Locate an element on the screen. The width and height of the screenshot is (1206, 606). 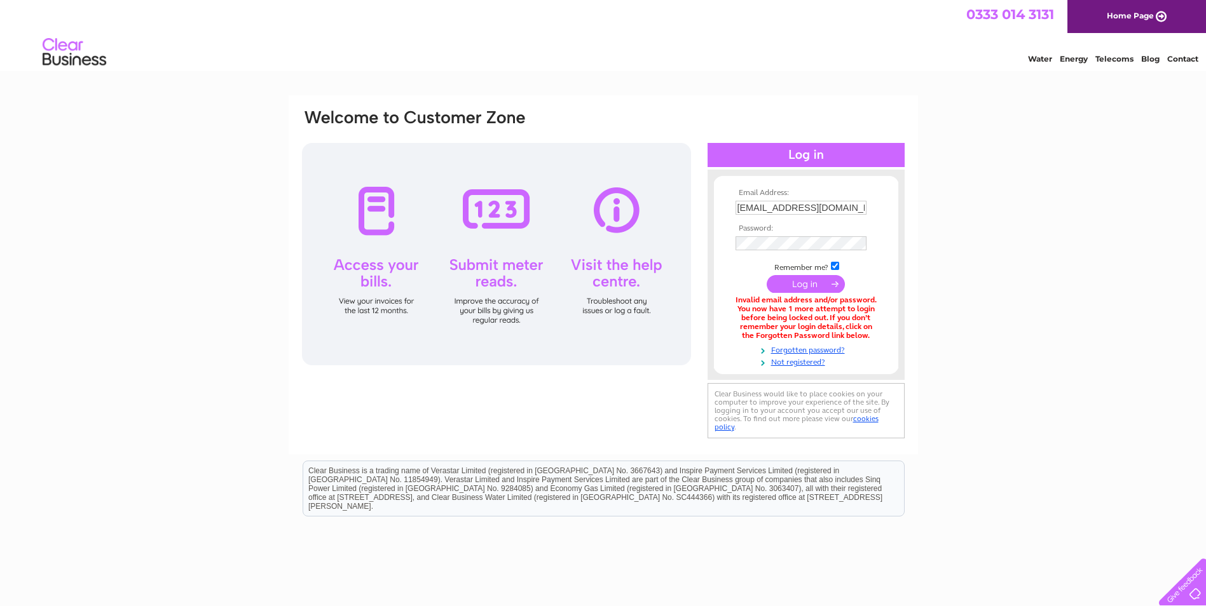
img: logo.png is located at coordinates (74, 52).